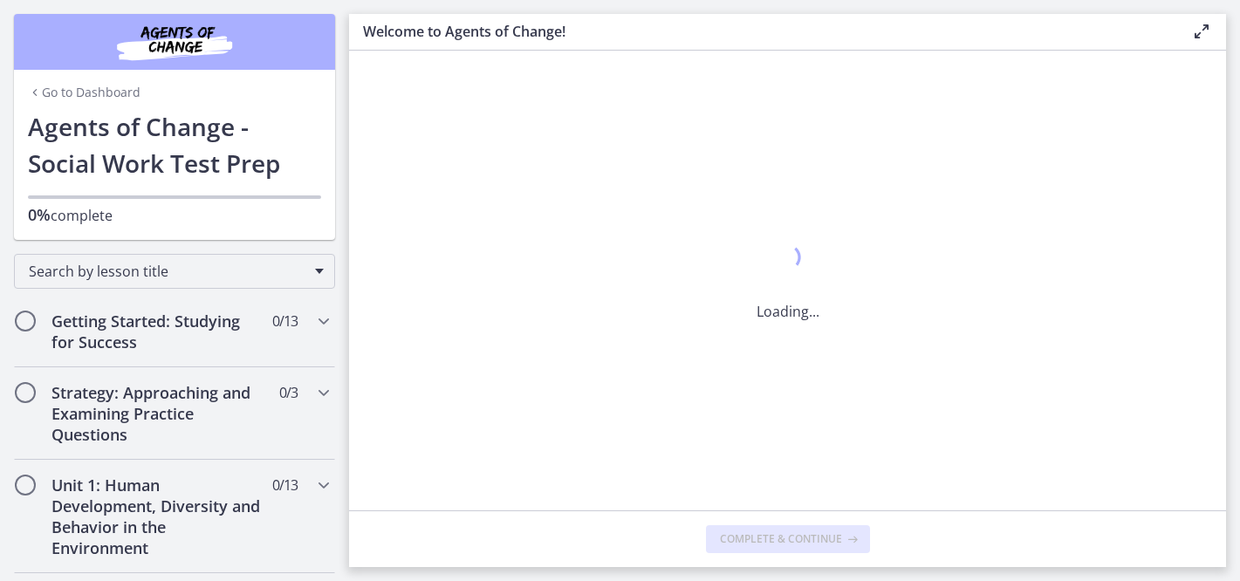  Describe the element at coordinates (158, 332) in the screenshot. I see `h2: Getting Started: Studying for Success` at that location.